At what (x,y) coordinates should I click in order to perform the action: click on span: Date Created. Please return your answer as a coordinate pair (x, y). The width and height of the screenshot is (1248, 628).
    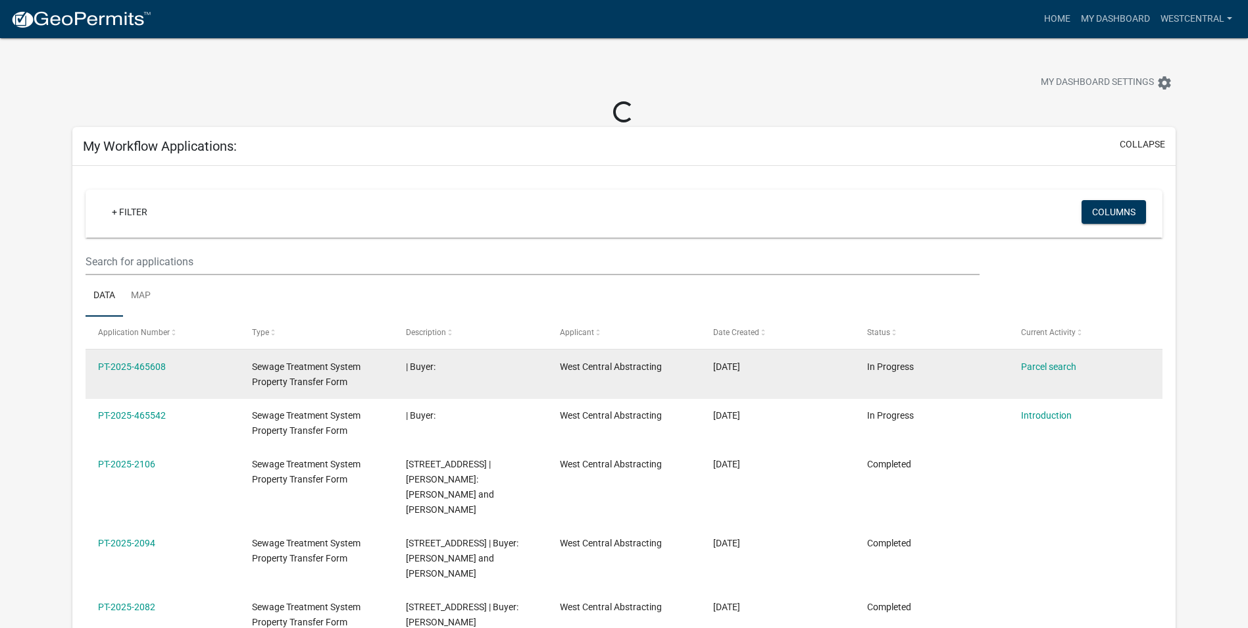
    Looking at the image, I should click on (736, 332).